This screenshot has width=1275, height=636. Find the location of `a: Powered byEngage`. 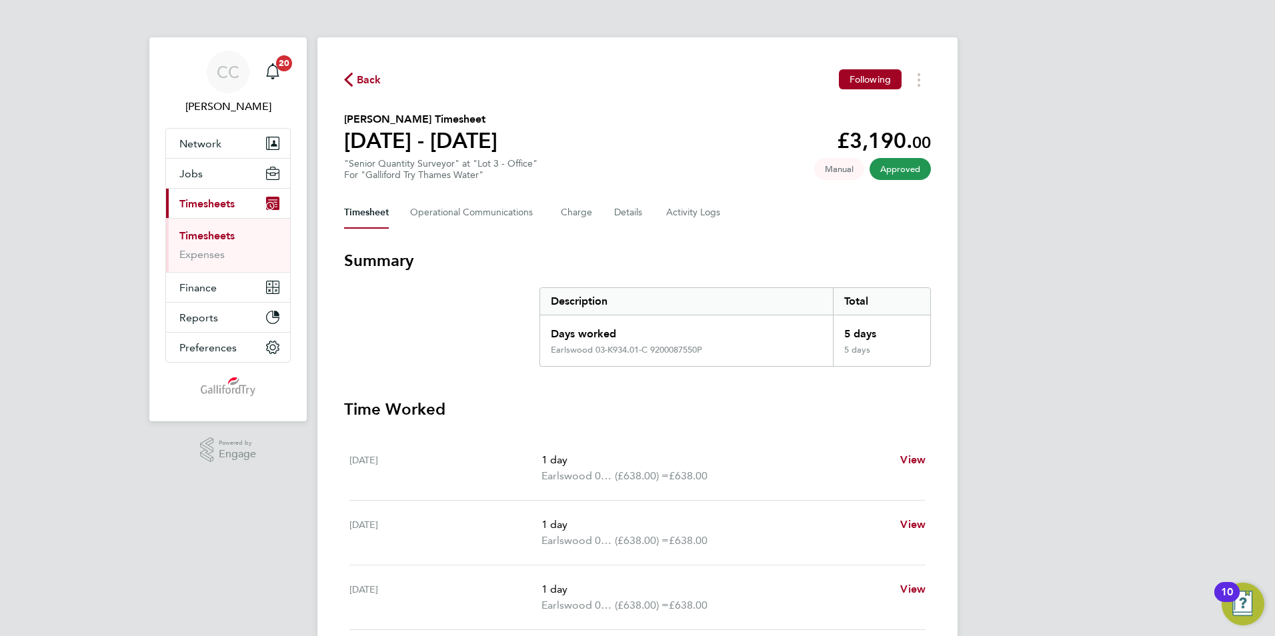

a: Powered byEngage is located at coordinates (228, 450).